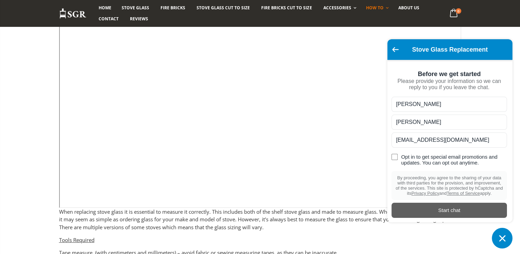 This screenshot has height=254, width=520. Describe the element at coordinates (173, 8) in the screenshot. I see `a: Fire Bricks` at that location.